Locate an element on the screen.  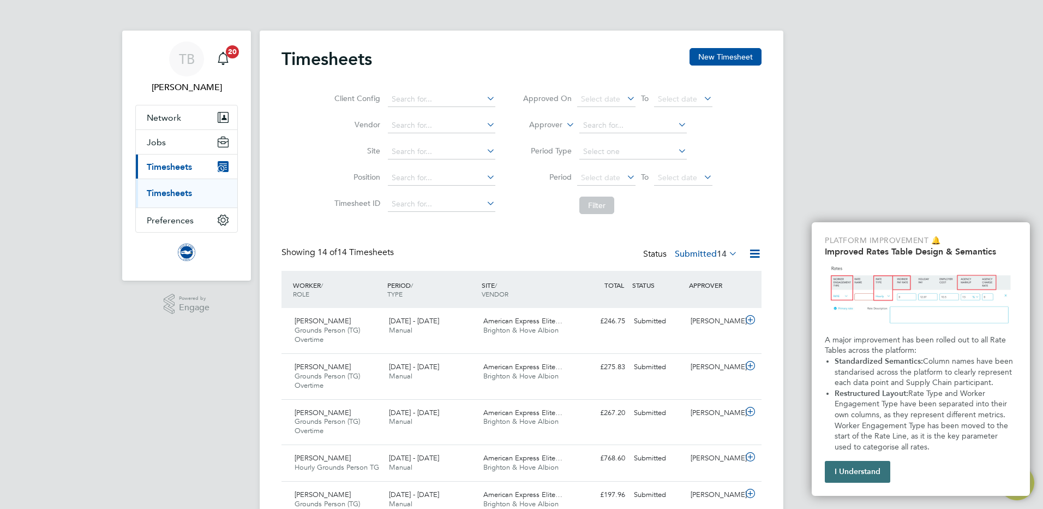
span: Column names have been standarised across the platform to clearly represent each data point and S... is located at coordinates (925, 372).